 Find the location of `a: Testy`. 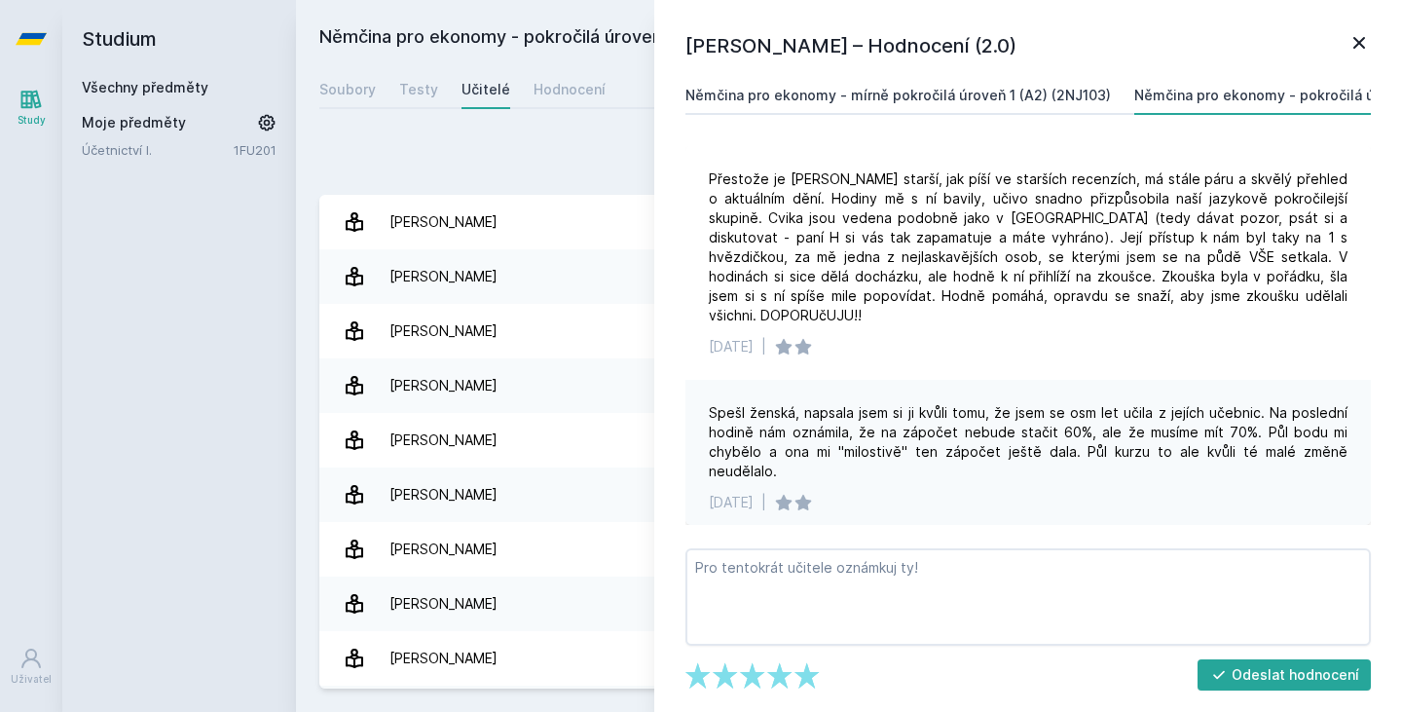

a: Testy is located at coordinates (419, 90).